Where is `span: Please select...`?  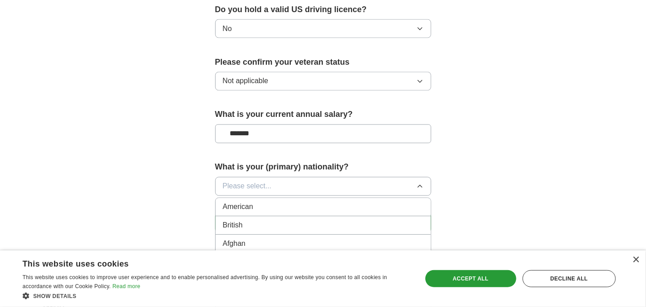
span: Please select... is located at coordinates (247, 187).